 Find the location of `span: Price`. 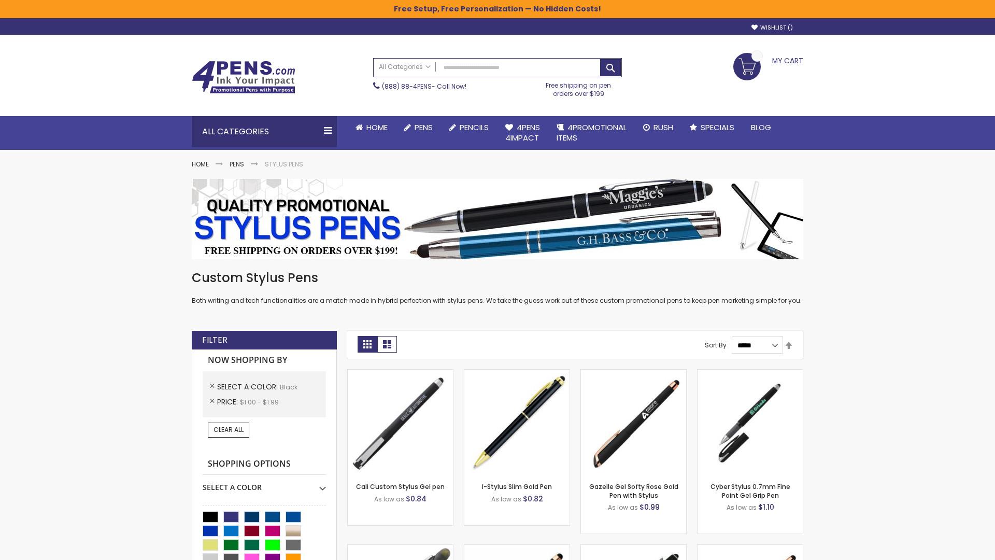

span: Price is located at coordinates (229, 402).